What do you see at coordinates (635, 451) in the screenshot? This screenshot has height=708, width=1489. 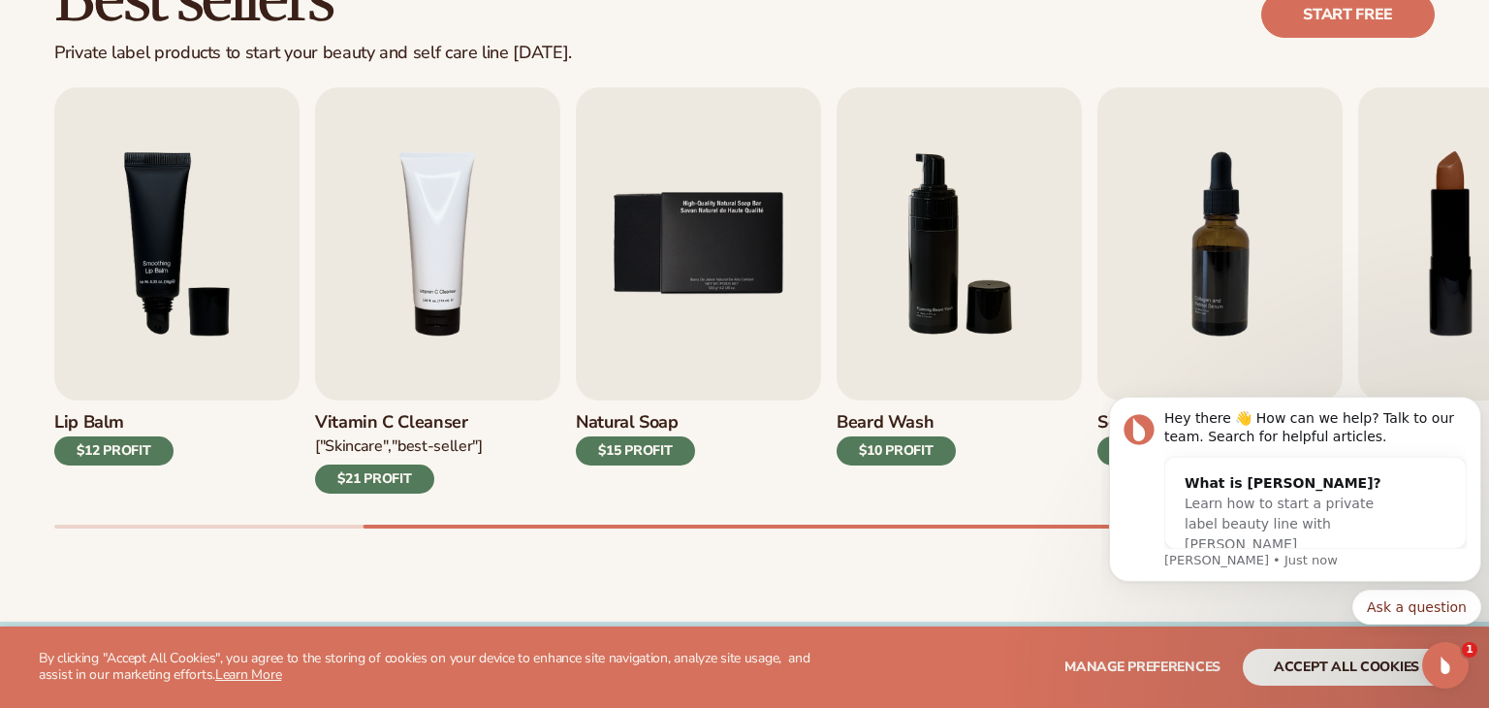 I see `div: $15 PROFIT` at bounding box center [635, 451].